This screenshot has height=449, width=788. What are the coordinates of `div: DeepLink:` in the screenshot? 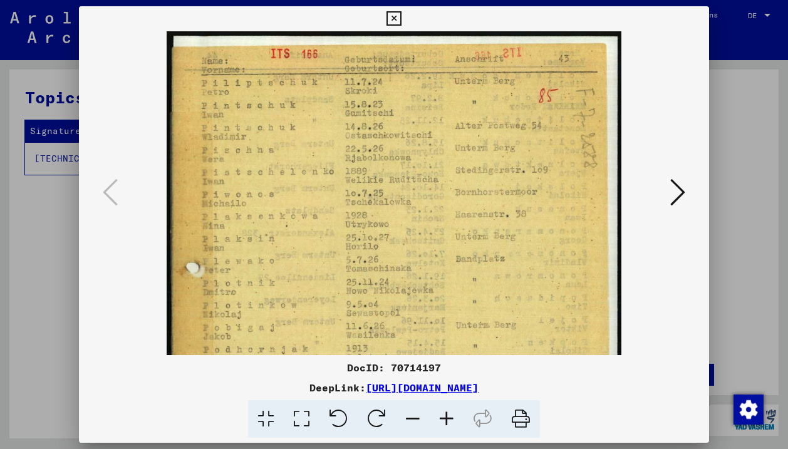 It's located at (394, 388).